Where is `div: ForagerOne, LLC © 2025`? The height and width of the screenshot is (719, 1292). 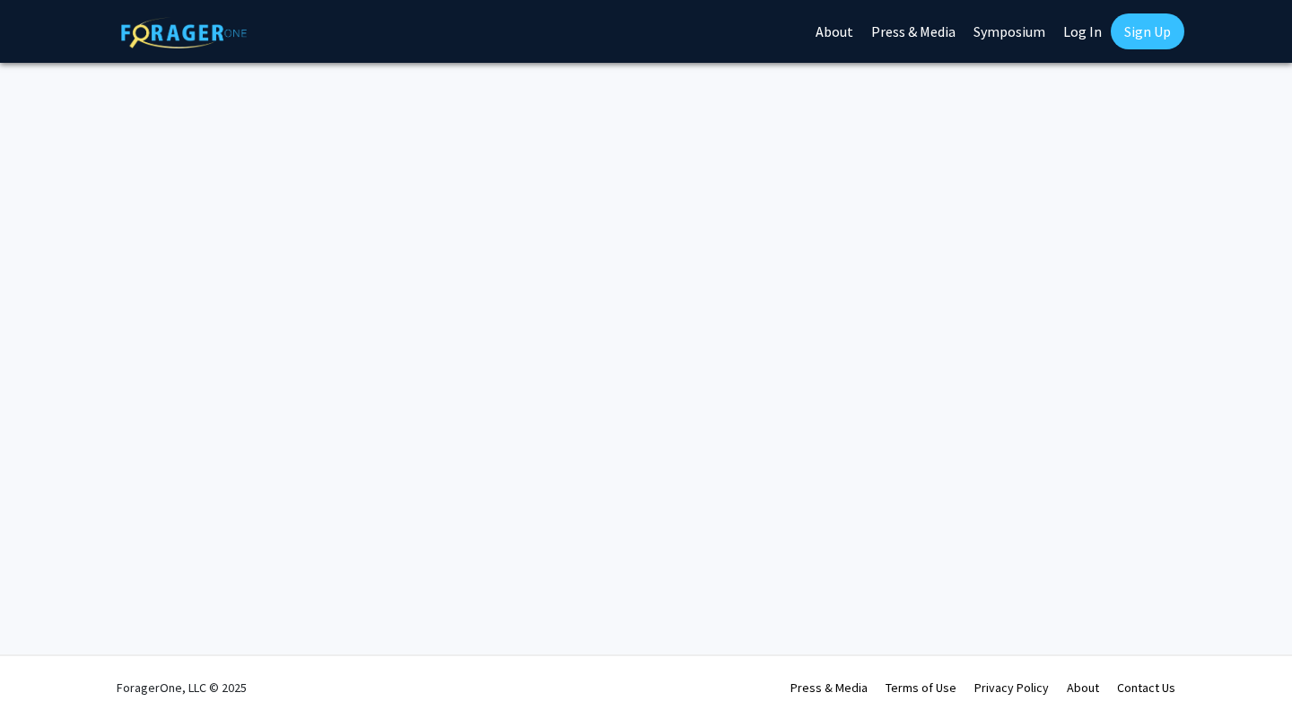 div: ForagerOne, LLC © 2025 is located at coordinates (181, 687).